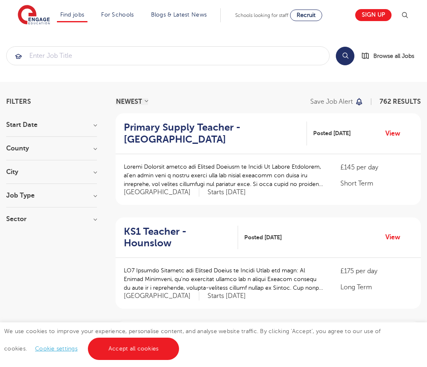 Image resolution: width=427 pixels, height=367 pixels. What do you see at coordinates (178, 237) in the screenshot?
I see `h2: KS1 Teacher - Hounslow` at bounding box center [178, 237].